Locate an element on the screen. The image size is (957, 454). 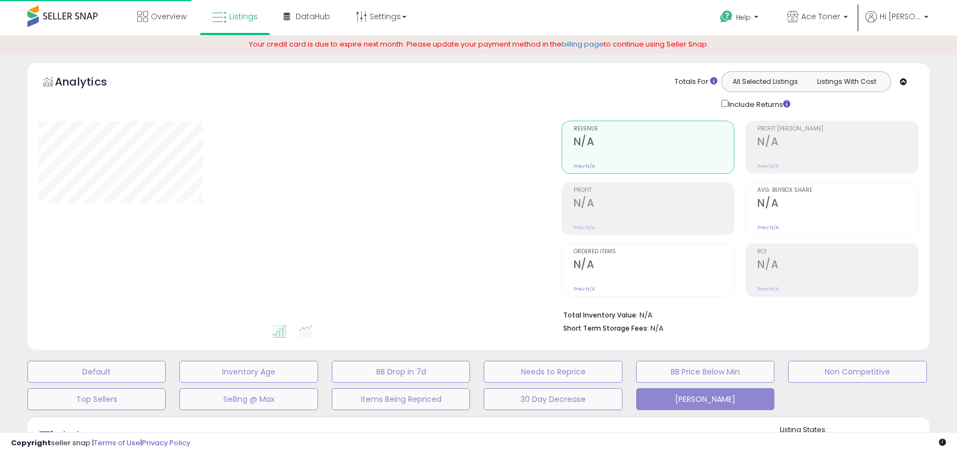
a: billing page is located at coordinates (583, 44).